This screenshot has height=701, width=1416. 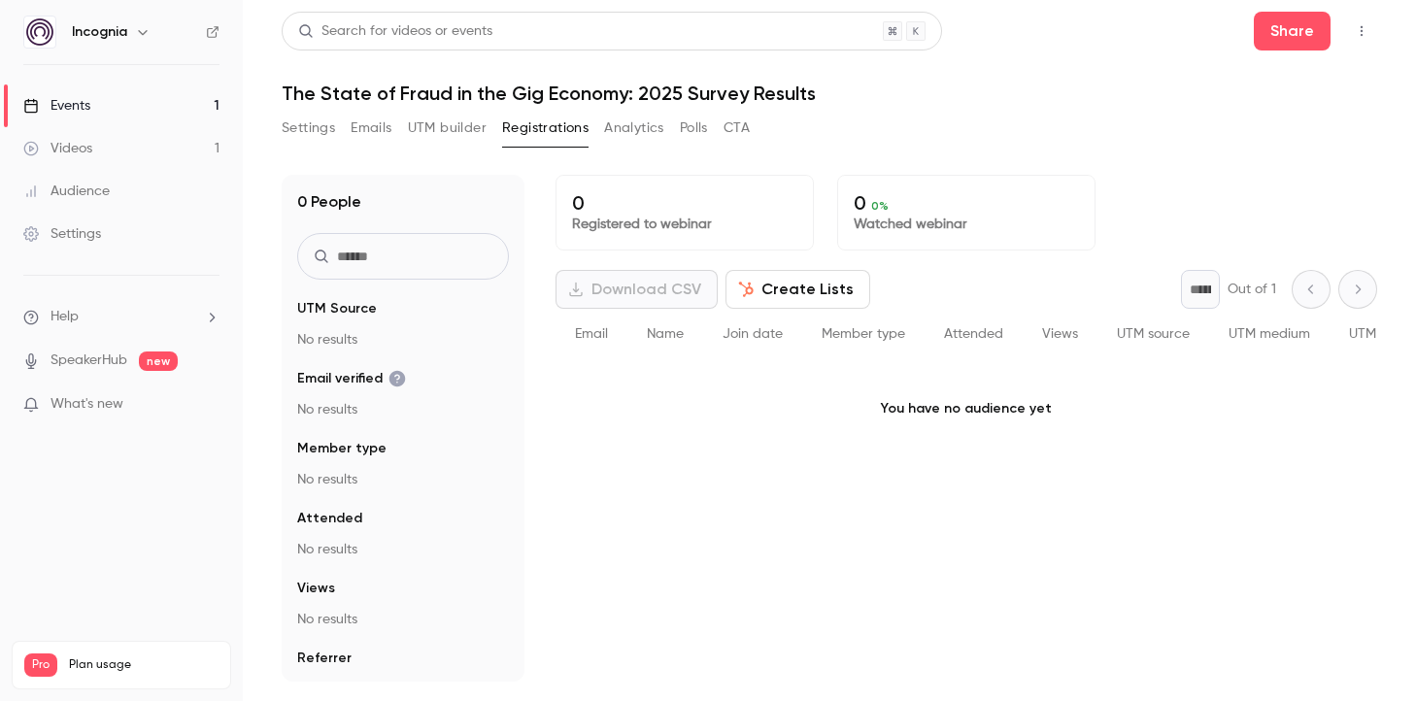 What do you see at coordinates (324, 658) in the screenshot?
I see `span: Referrer` at bounding box center [324, 658].